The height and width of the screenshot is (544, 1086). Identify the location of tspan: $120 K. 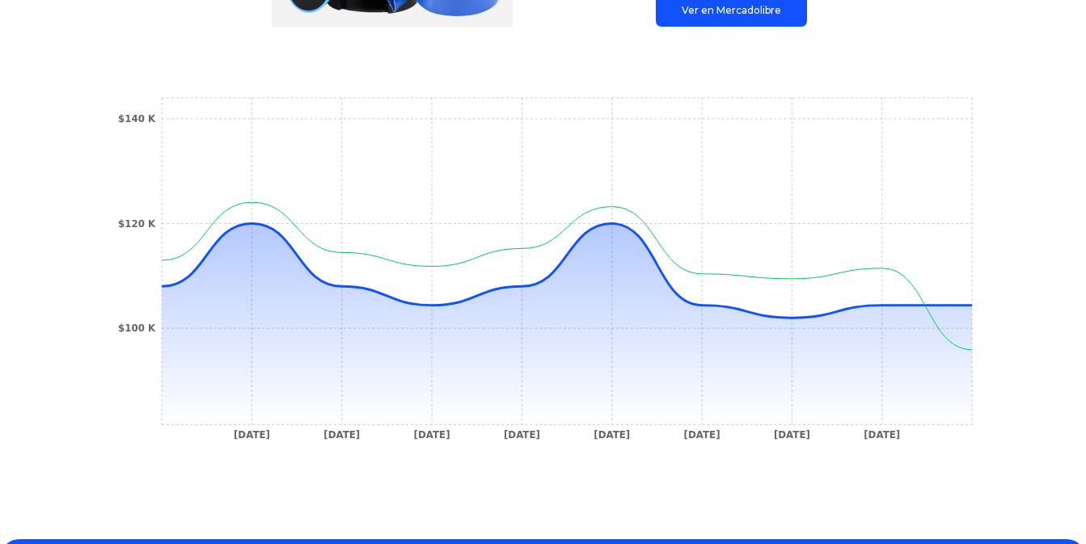
(137, 224).